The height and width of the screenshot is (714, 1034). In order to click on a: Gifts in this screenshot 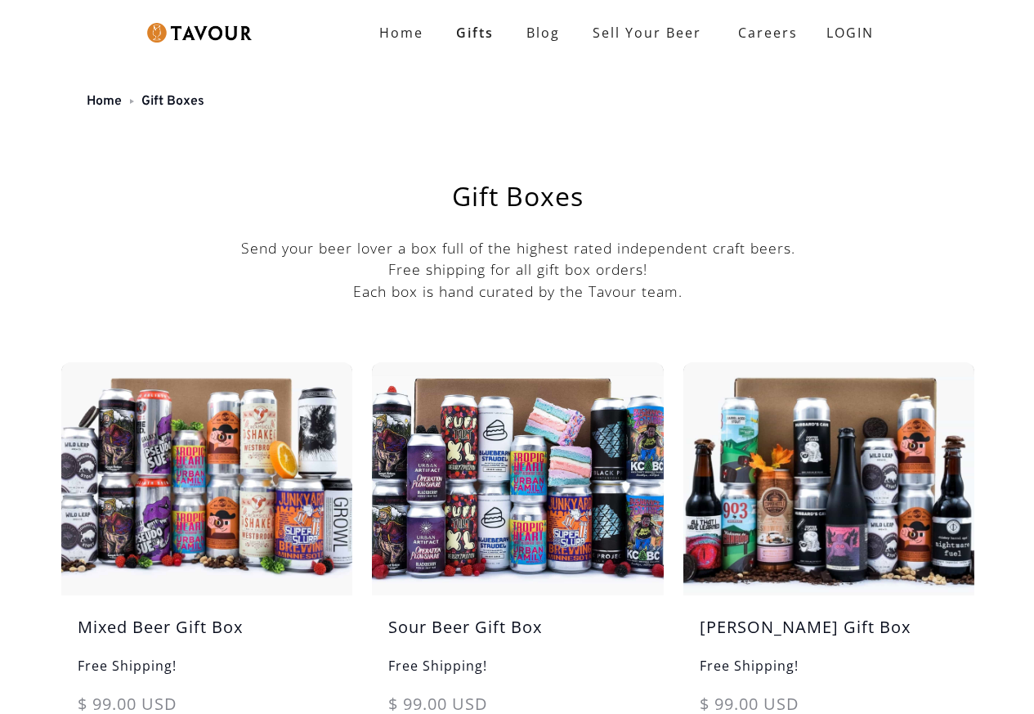, I will do `click(475, 33)`.